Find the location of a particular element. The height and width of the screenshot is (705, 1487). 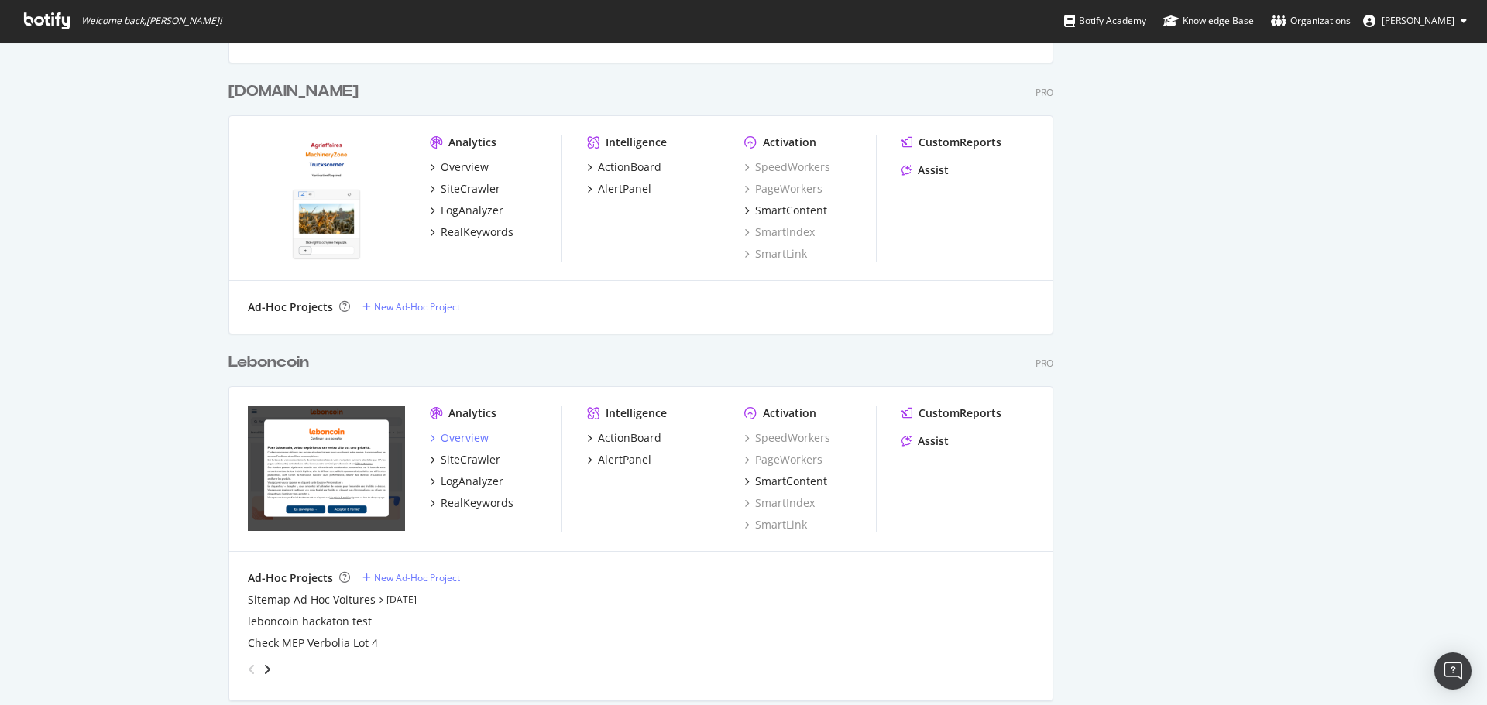

div: Organizations is located at coordinates (1310, 21).